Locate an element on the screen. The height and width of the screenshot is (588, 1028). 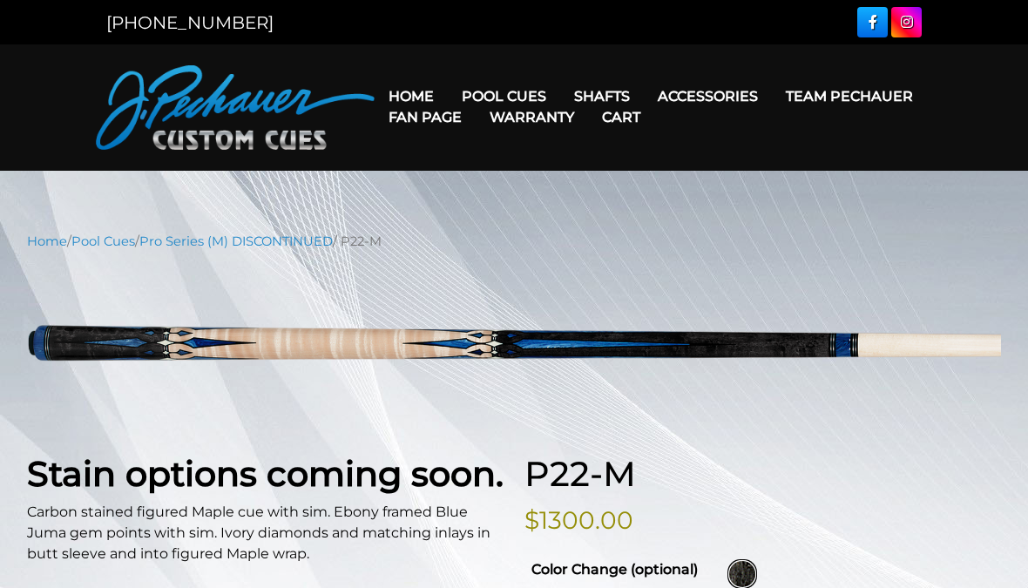
nav: Breadcrumb is located at coordinates (514, 241).